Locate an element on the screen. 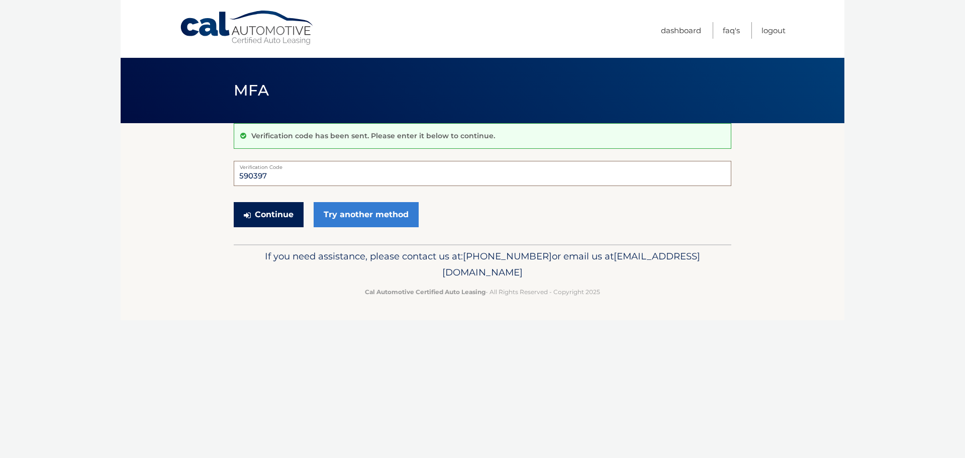  button: Continue is located at coordinates (268, 215).